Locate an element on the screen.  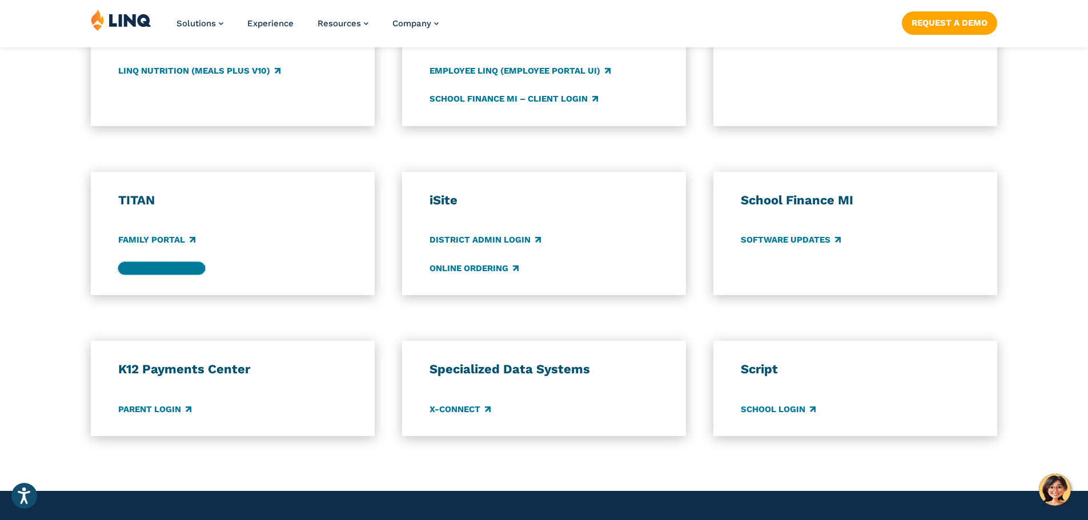
button: Hello, have a question? Let’s chat. is located at coordinates (1055, 490).